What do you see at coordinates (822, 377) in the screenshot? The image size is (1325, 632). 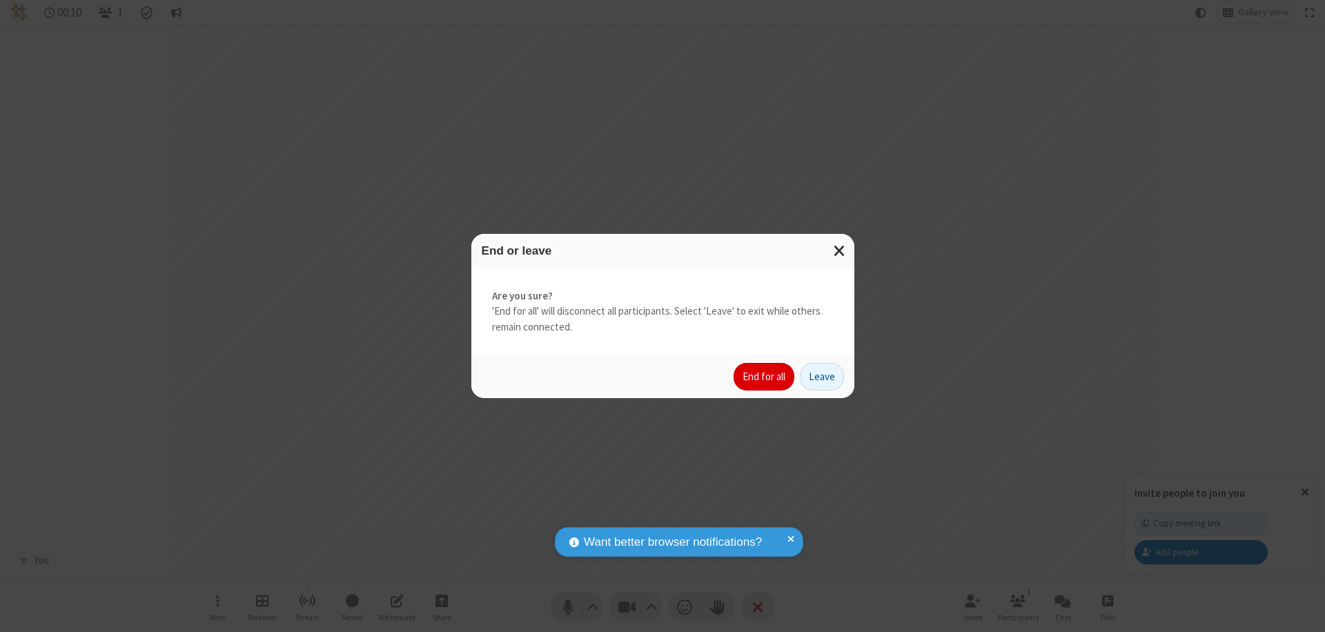 I see `button: Leave` at bounding box center [822, 377].